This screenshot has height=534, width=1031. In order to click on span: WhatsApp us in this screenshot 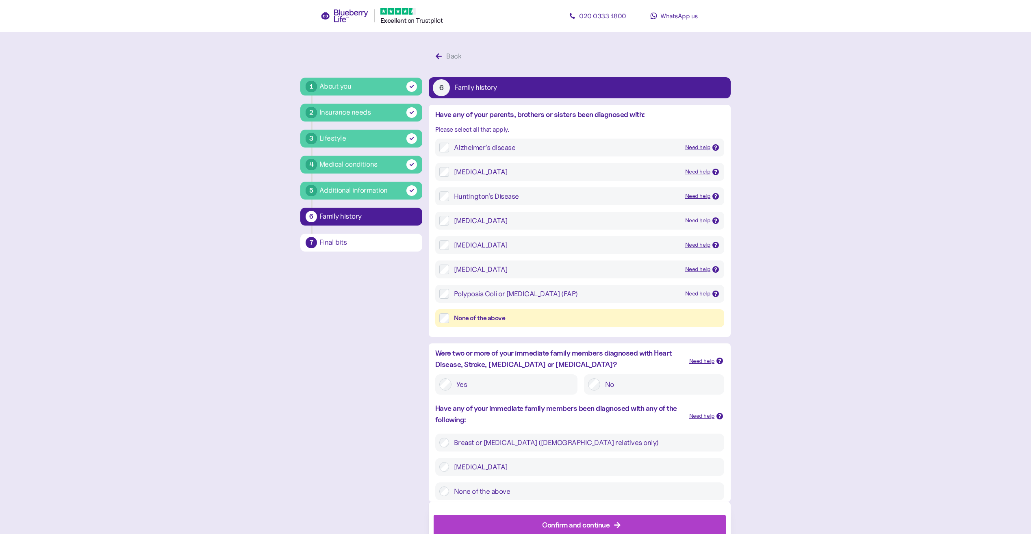, I will do `click(679, 16)`.